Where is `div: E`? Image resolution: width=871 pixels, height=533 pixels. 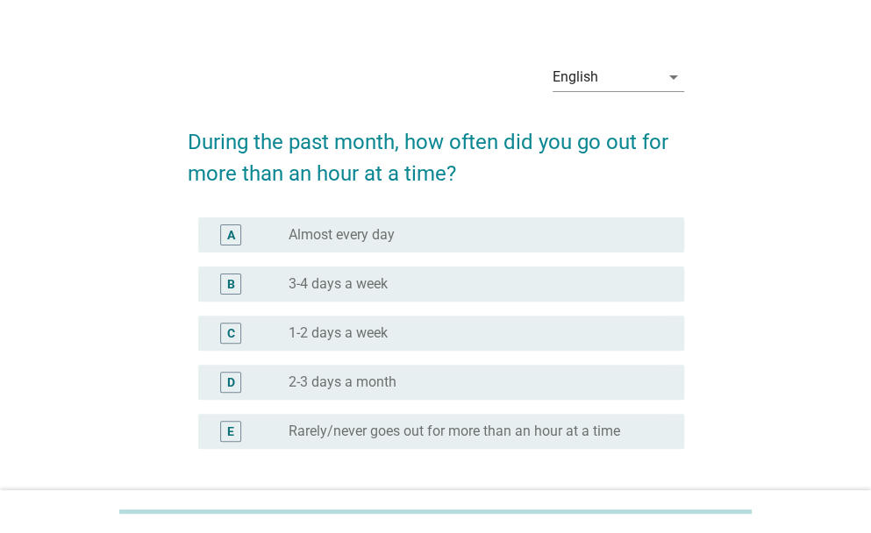
div: E is located at coordinates (231, 431).